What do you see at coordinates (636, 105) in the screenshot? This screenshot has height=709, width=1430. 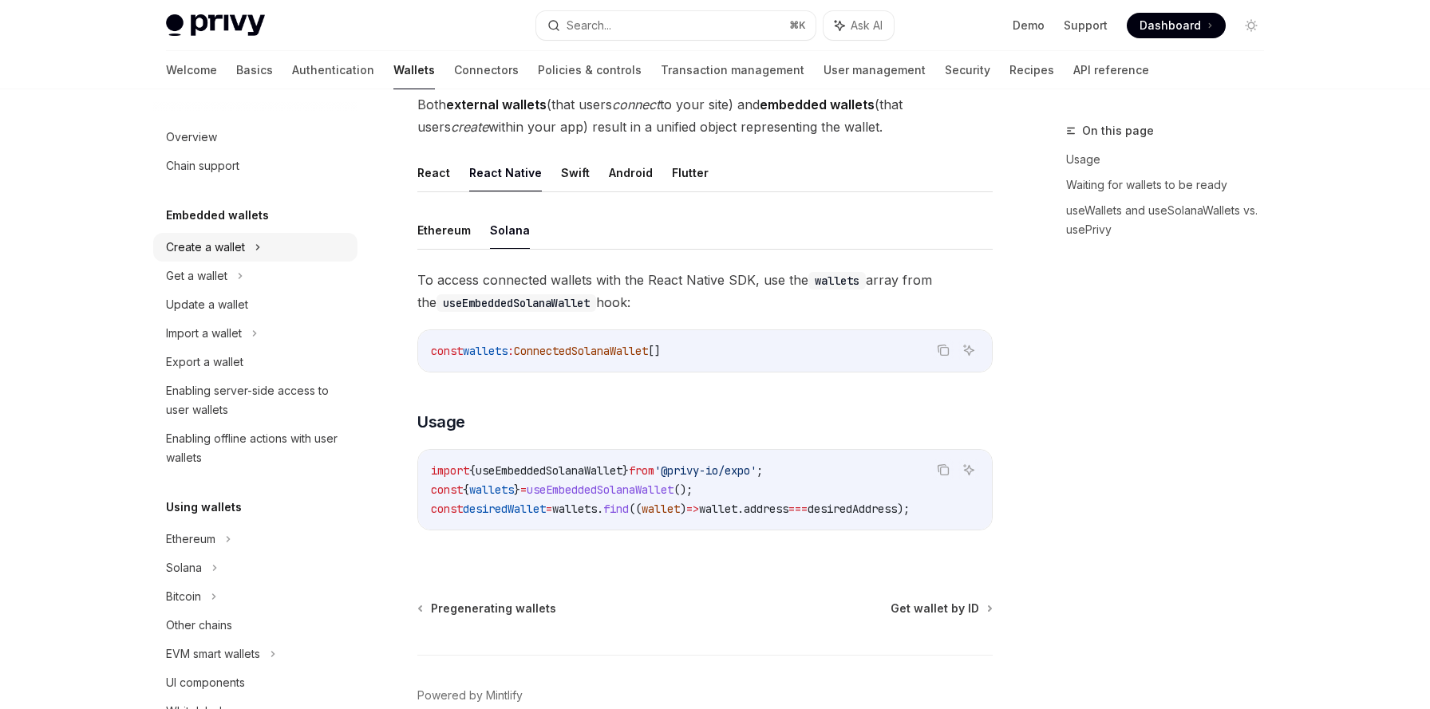 I see `em: connect` at bounding box center [636, 105].